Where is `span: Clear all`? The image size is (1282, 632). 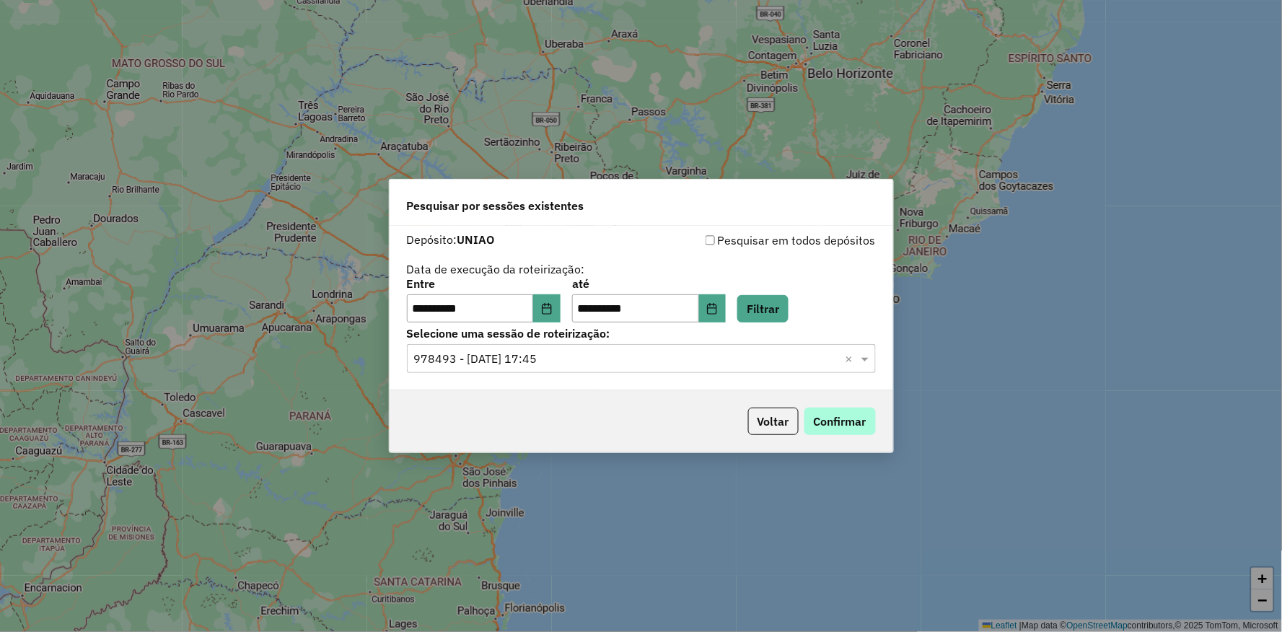
span: Clear all is located at coordinates (851, 359).